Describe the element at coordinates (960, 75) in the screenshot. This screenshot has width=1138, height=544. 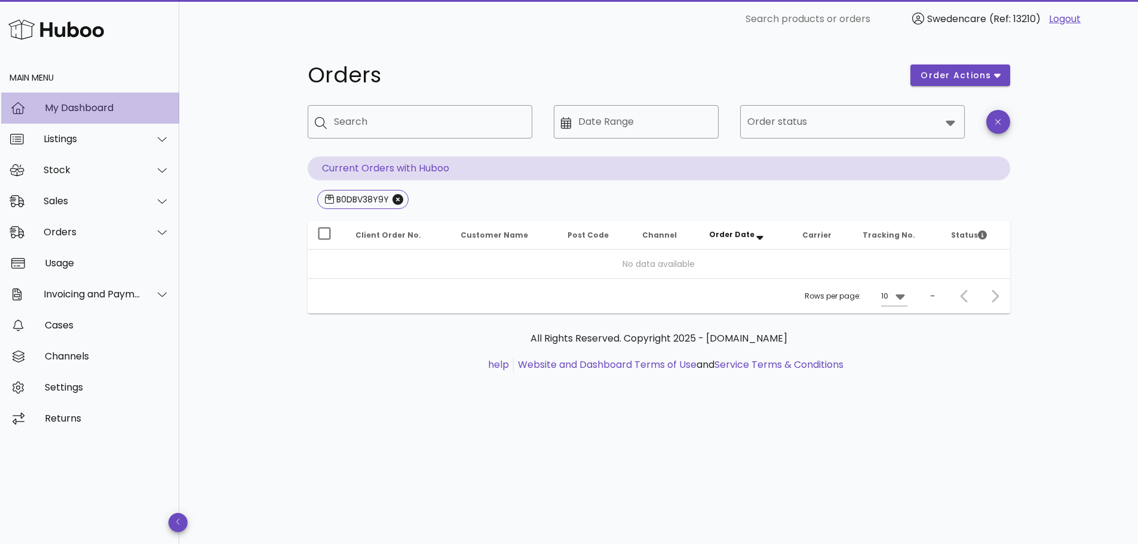
I see `button: order actions` at that location.